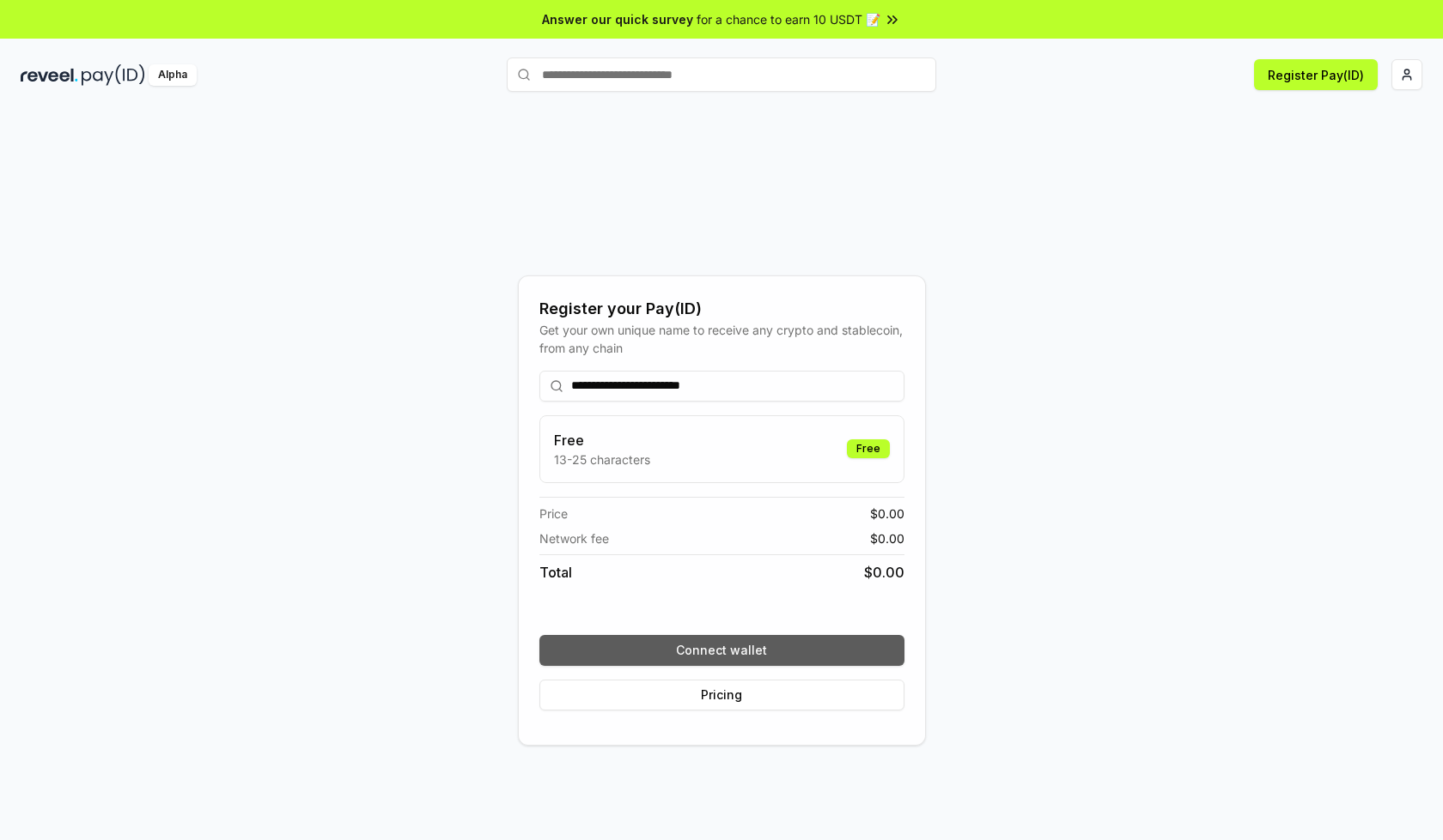  What do you see at coordinates (574, 538) in the screenshot?
I see `span: Network fee` at bounding box center [574, 538].